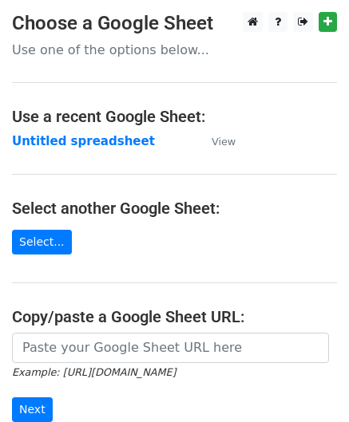 The image size is (349, 422). What do you see at coordinates (174, 208) in the screenshot?
I see `h4: Select another Google Sheet:` at bounding box center [174, 208].